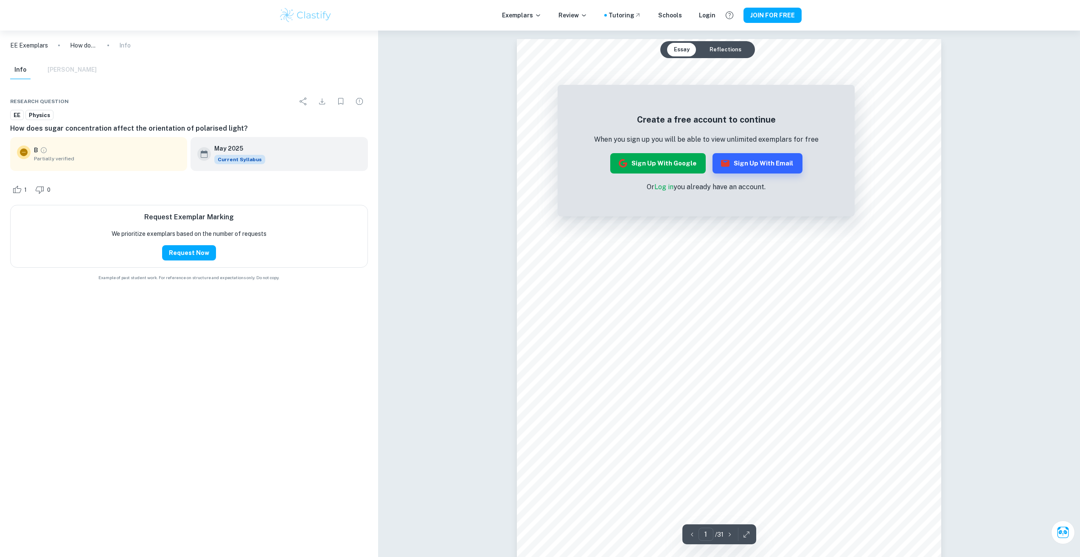  What do you see at coordinates (189, 129) in the screenshot?
I see `h6: How does sugar concentration affect the orientation of polarised light?` at bounding box center [189, 129].